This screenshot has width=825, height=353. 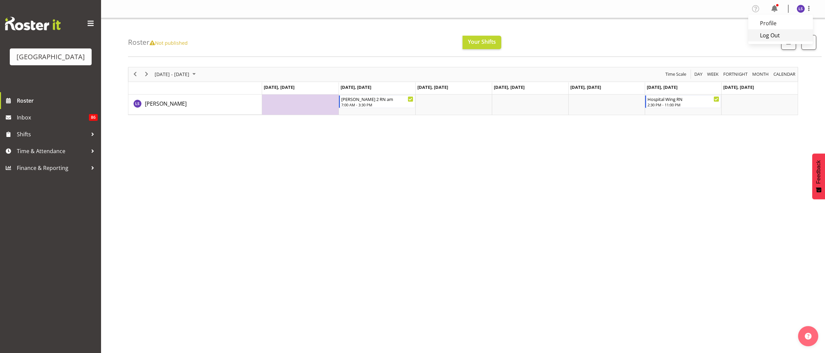 I want to click on span: Month, so click(x=761, y=74).